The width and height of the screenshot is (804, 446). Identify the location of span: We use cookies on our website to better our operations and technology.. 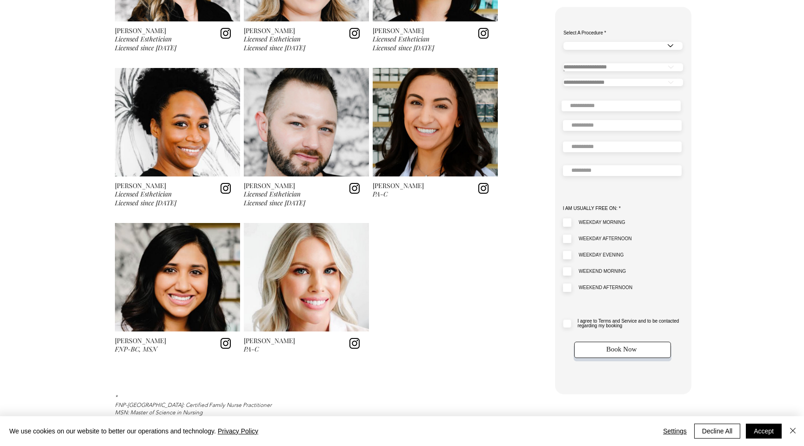
(134, 431).